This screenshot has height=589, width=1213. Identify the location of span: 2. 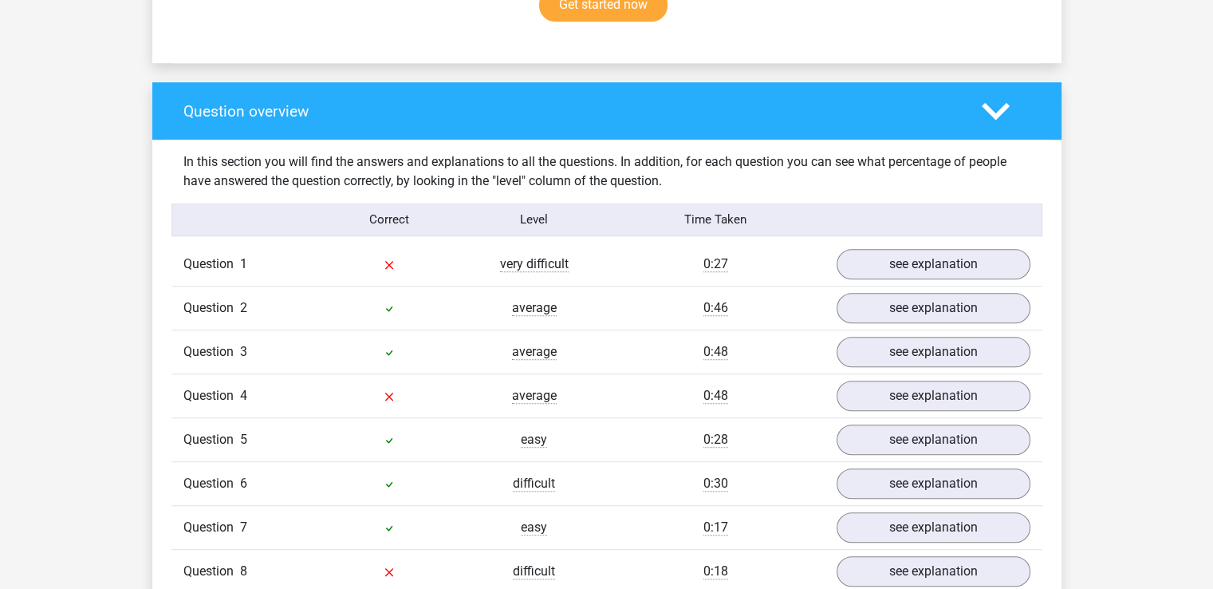
(243, 307).